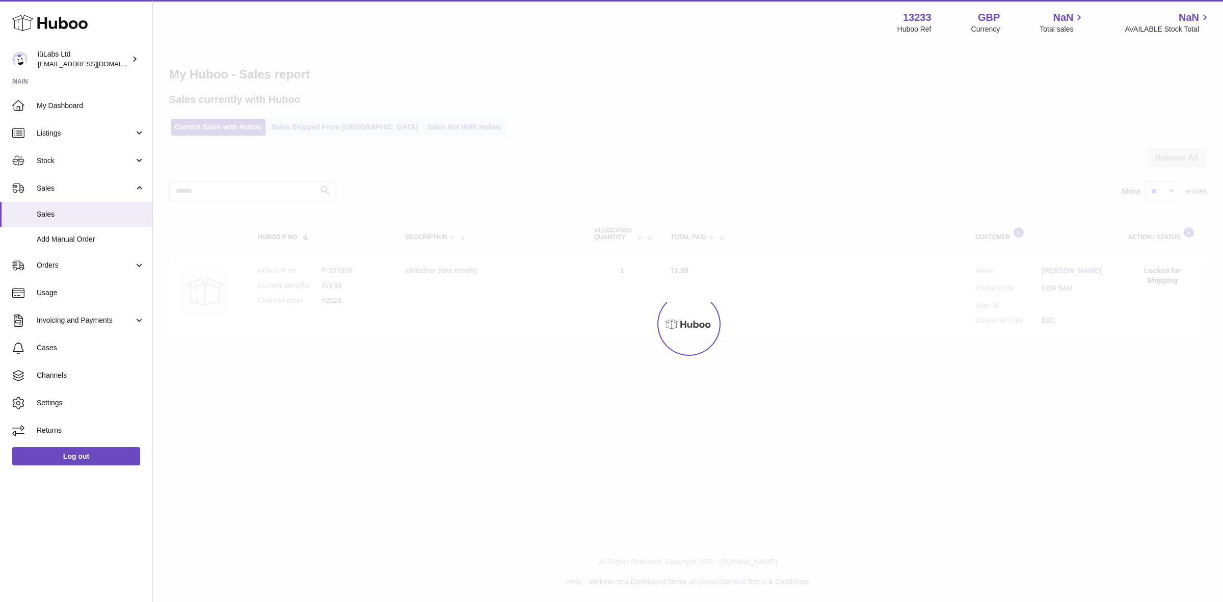  Describe the element at coordinates (84, 59) in the screenshot. I see `div: iüLabs Ltd` at that location.